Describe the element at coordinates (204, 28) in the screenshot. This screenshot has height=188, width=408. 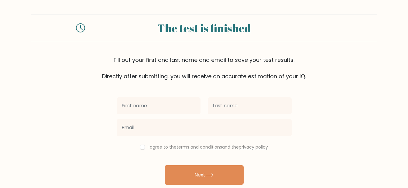
I see `div: The test is finished` at that location.